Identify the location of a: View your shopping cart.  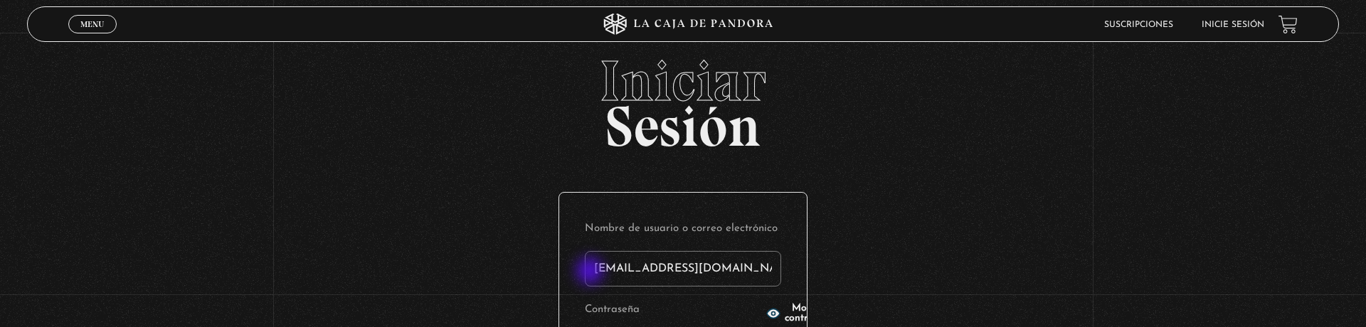
(1288, 24).